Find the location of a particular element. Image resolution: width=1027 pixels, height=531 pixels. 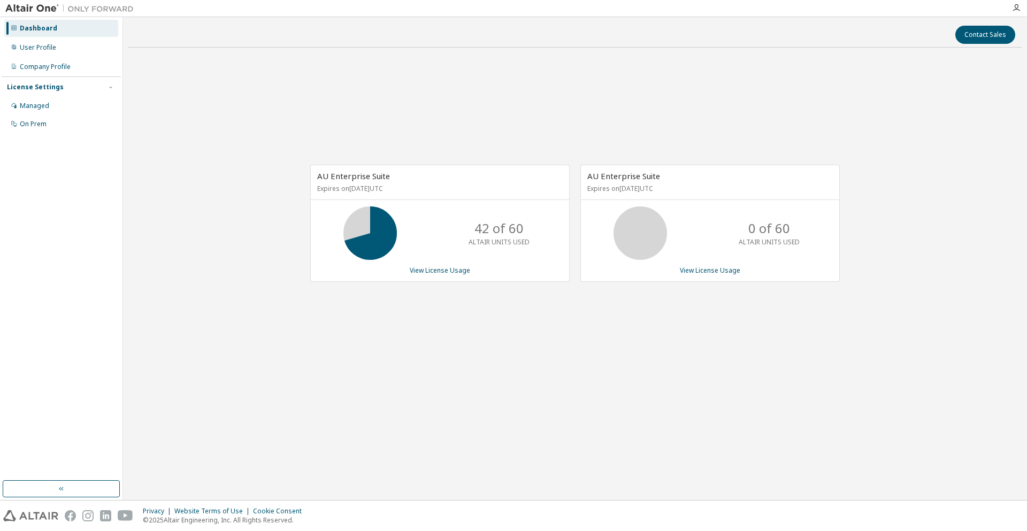

div: On Prem is located at coordinates (33, 124).